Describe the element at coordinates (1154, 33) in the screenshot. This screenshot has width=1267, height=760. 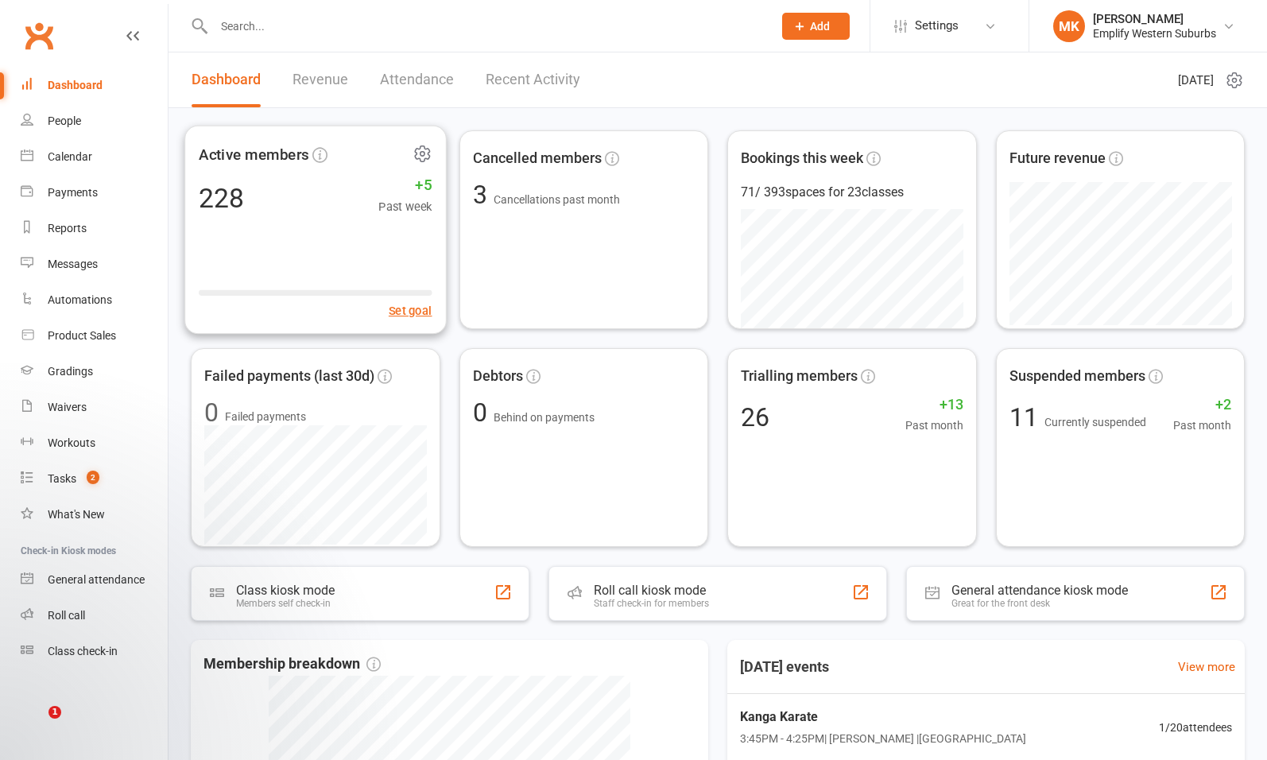
I see `div: Emplify Western Suburbs` at that location.